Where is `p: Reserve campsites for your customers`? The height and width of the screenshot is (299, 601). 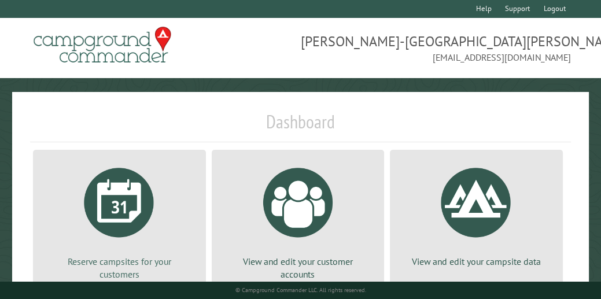
p: Reserve campsites for your customers is located at coordinates (119, 268).